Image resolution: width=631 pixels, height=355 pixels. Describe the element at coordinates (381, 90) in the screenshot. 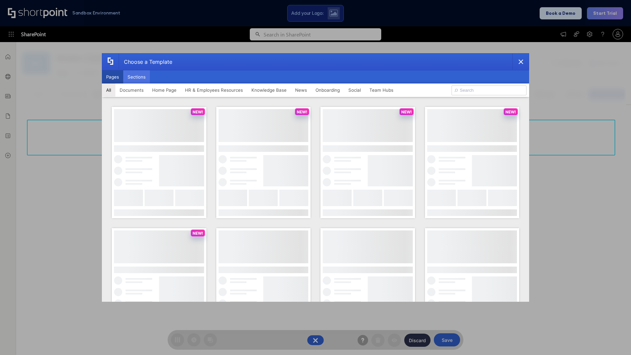

I see `button: Team Hubs` at that location.